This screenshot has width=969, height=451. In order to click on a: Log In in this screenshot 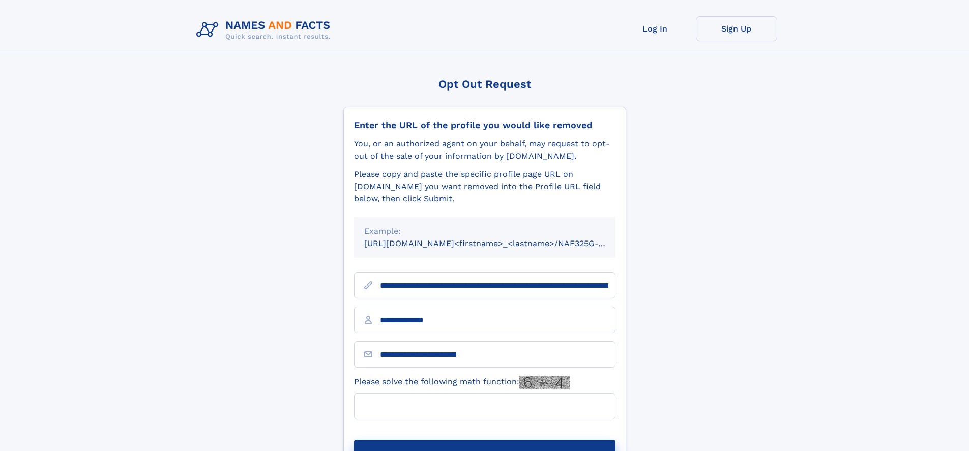, I will do `click(655, 28)`.